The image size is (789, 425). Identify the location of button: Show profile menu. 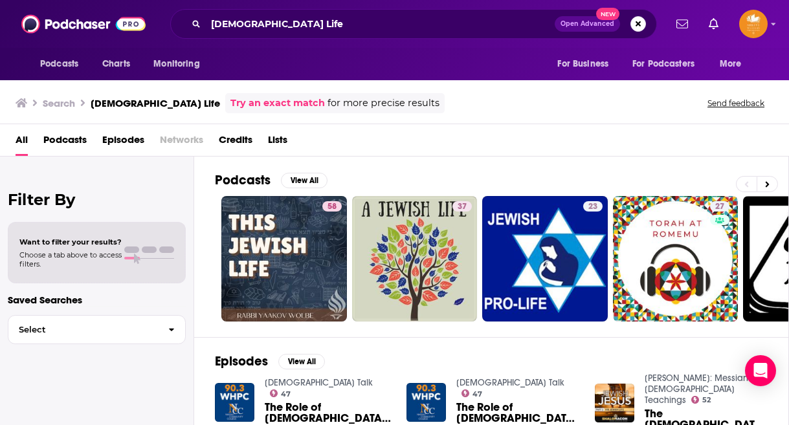
(753, 24).